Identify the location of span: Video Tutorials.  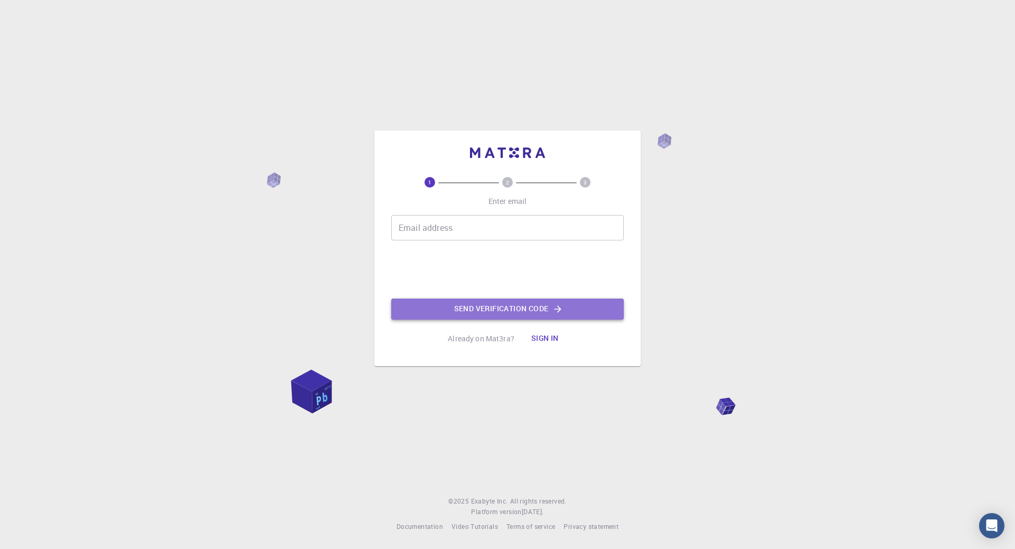
(475, 526).